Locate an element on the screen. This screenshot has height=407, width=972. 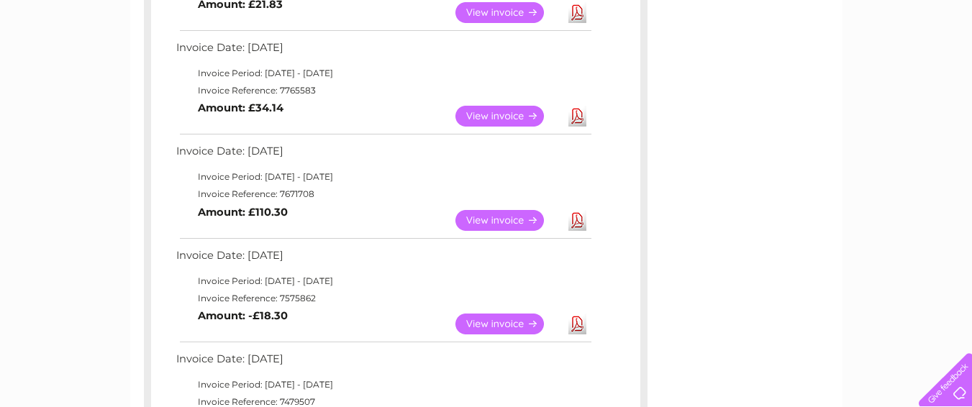
a: 0333 014 3131 is located at coordinates (751, 16).